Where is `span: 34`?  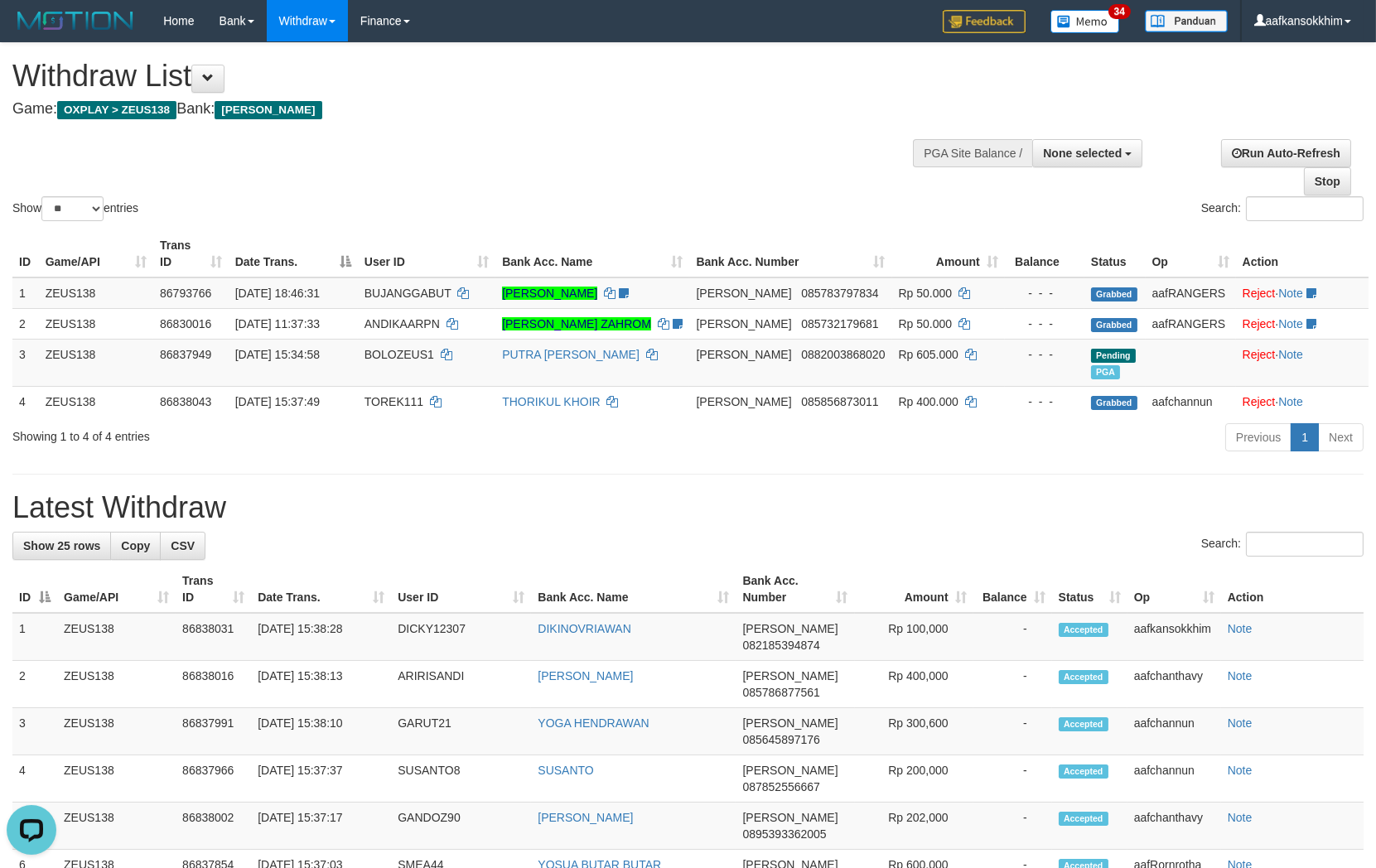 span: 34 is located at coordinates (1119, 11).